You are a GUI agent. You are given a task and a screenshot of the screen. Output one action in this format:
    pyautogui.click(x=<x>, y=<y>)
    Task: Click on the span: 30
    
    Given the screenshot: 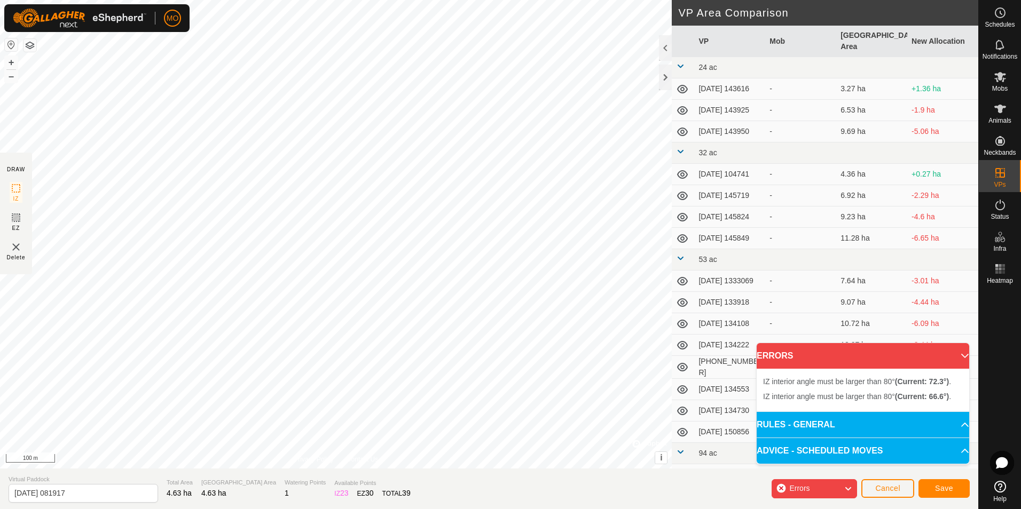 What is the action you would take?
    pyautogui.click(x=369, y=493)
    